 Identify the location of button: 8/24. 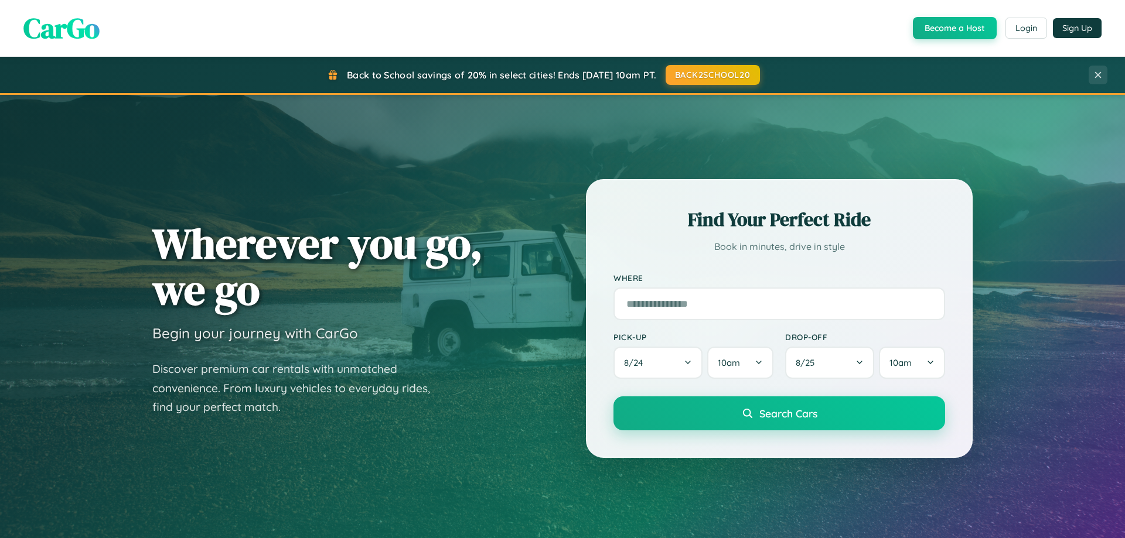
(658, 363).